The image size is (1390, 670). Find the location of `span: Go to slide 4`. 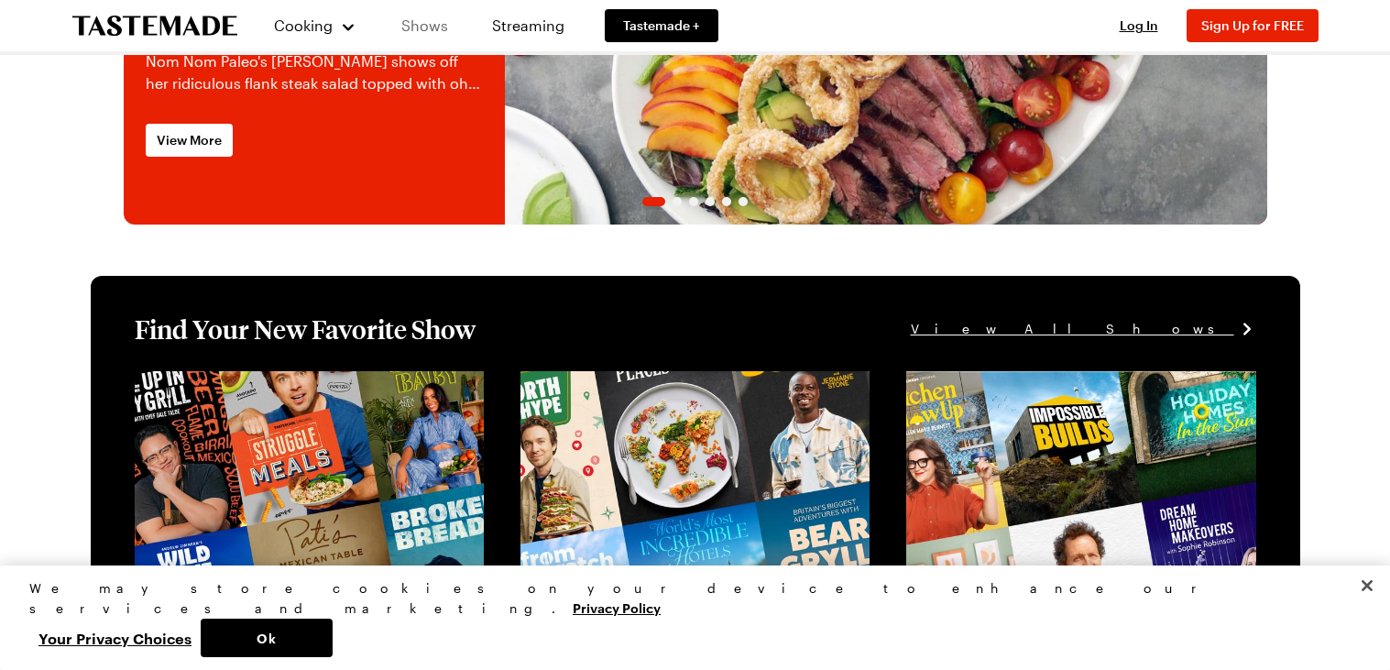

span: Go to slide 4 is located at coordinates (710, 202).